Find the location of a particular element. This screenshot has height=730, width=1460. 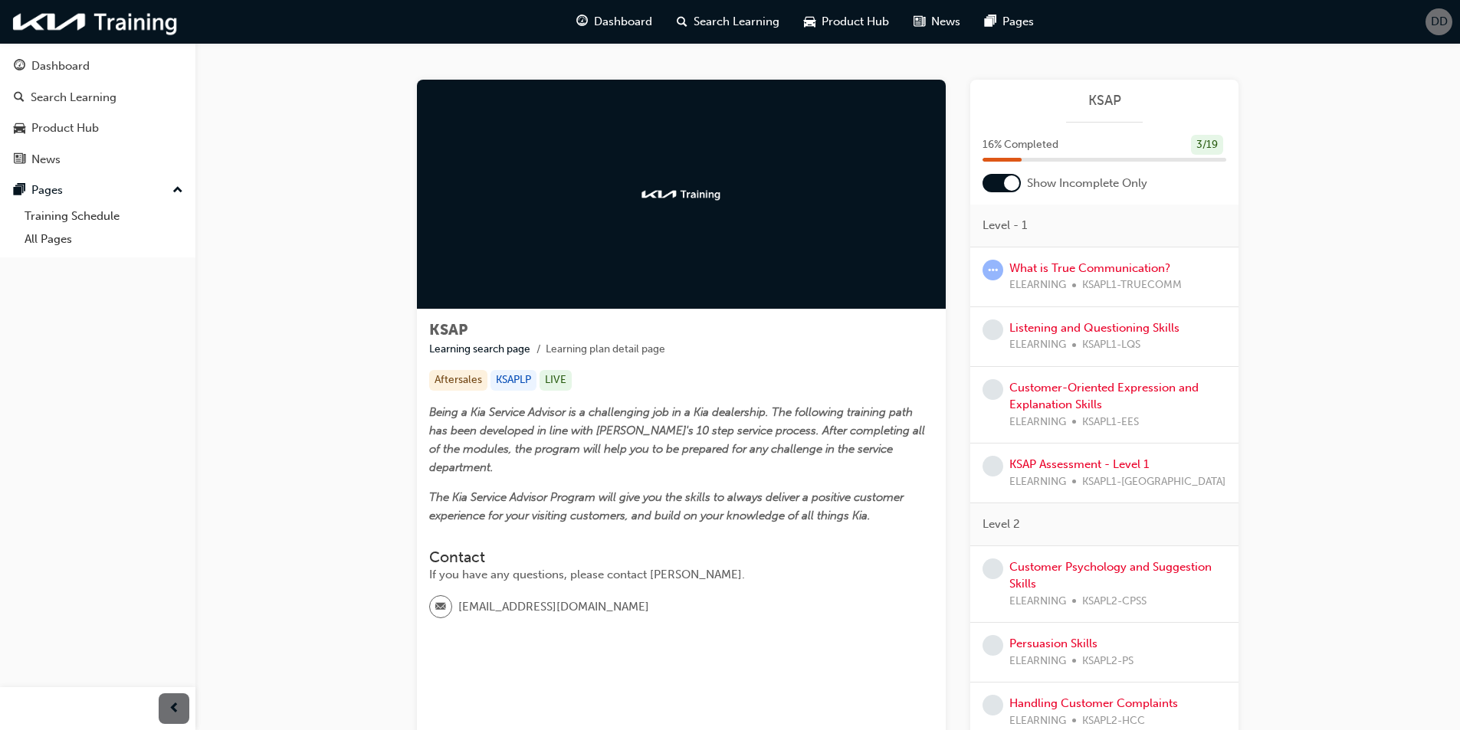

a: KSAP Assessment - Level 1 is located at coordinates (1079, 464).